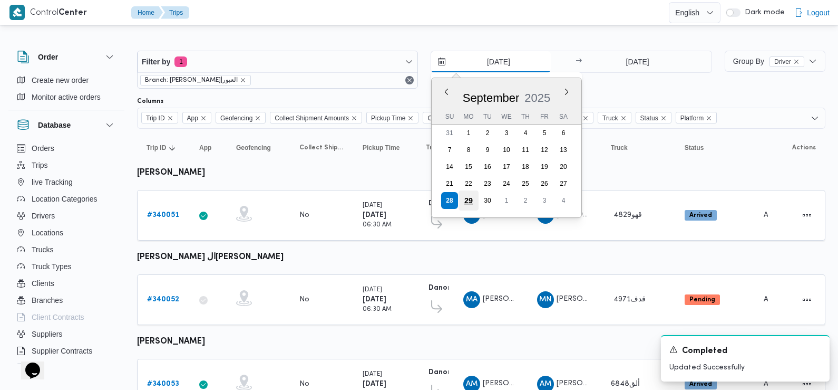 This screenshot has width=838, height=390. I want to click on span: Drivers, so click(43, 216).